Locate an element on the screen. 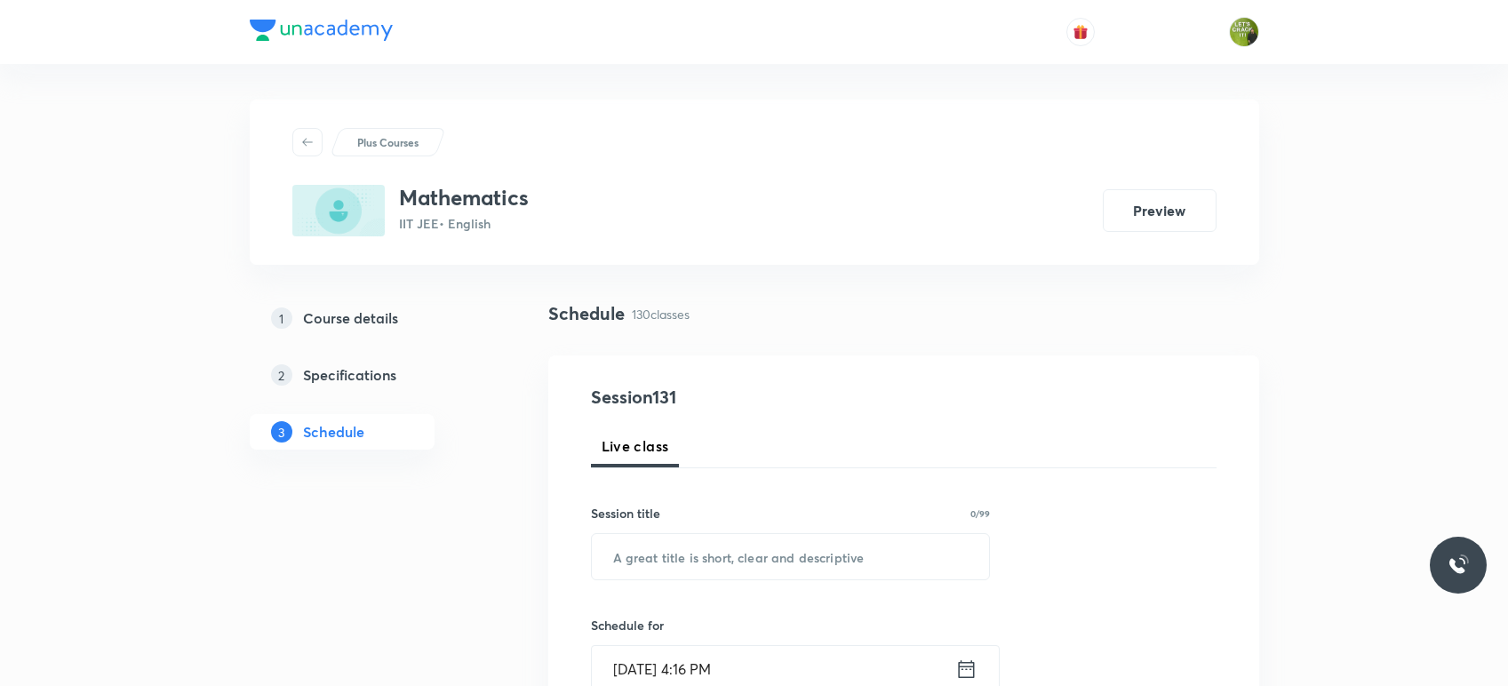  button: avatar is located at coordinates (1081, 32).